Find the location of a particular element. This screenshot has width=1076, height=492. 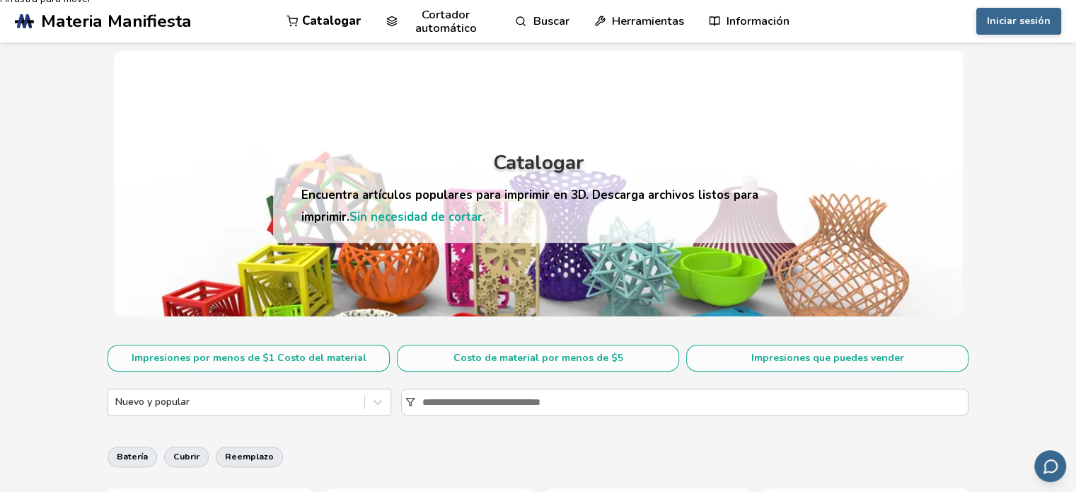

button: Impresiones que puedes vender is located at coordinates (827, 358).